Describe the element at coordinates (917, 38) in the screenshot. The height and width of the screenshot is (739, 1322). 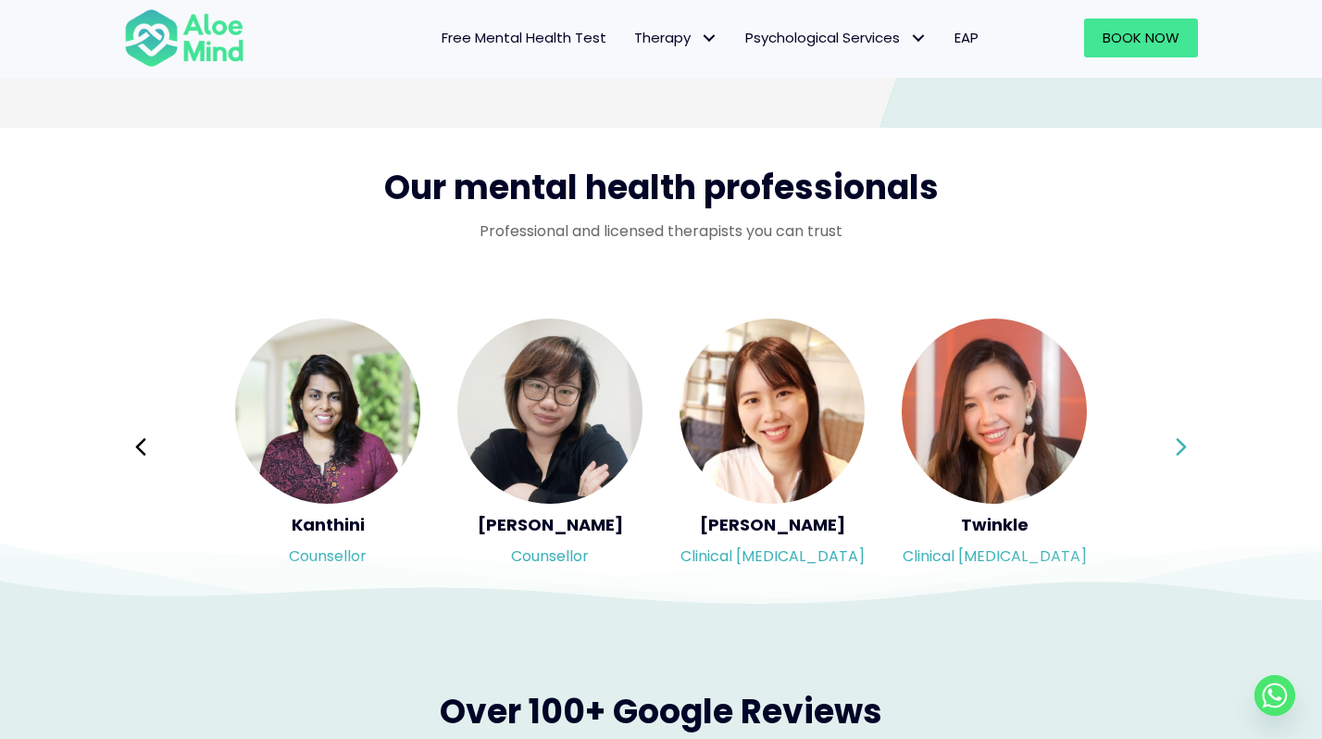
I see `span: Psychological Services: submenu` at that location.